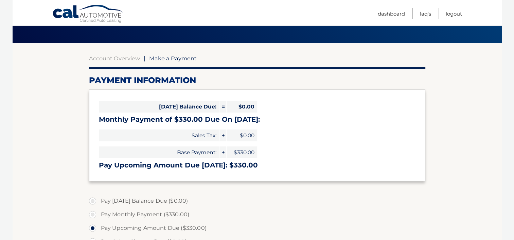 The width and height of the screenshot is (514, 240). I want to click on span: $330.00, so click(242, 152).